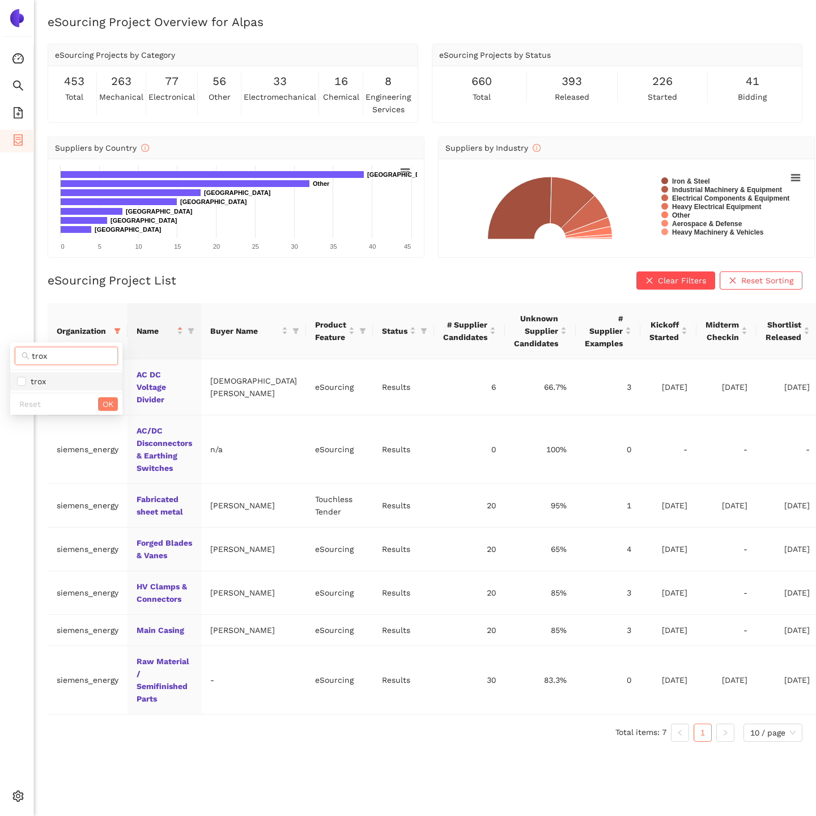 The height and width of the screenshot is (816, 816). What do you see at coordinates (680, 733) in the screenshot?
I see `span: left` at bounding box center [680, 733].